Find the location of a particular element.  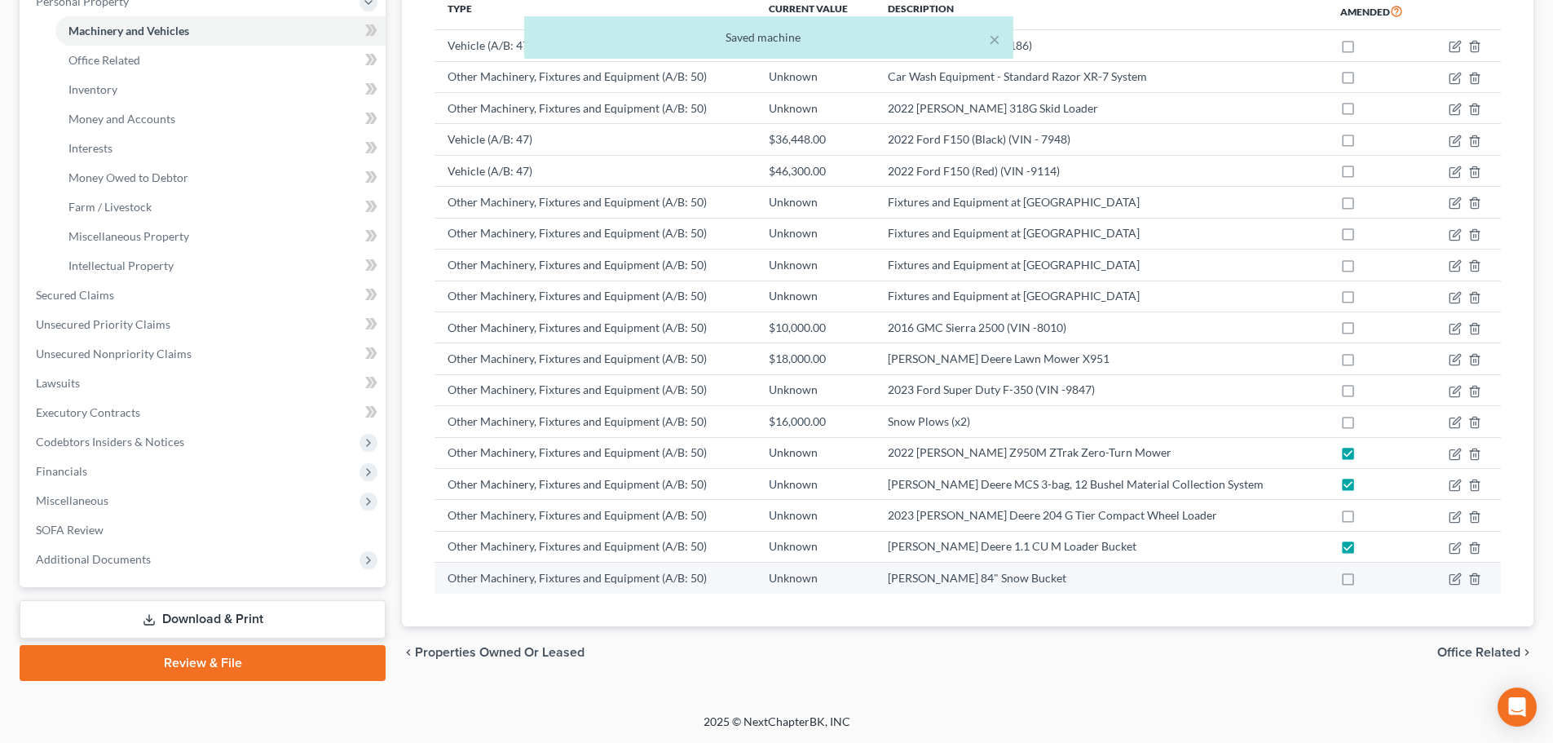

span: Additional Documents is located at coordinates (93, 558).